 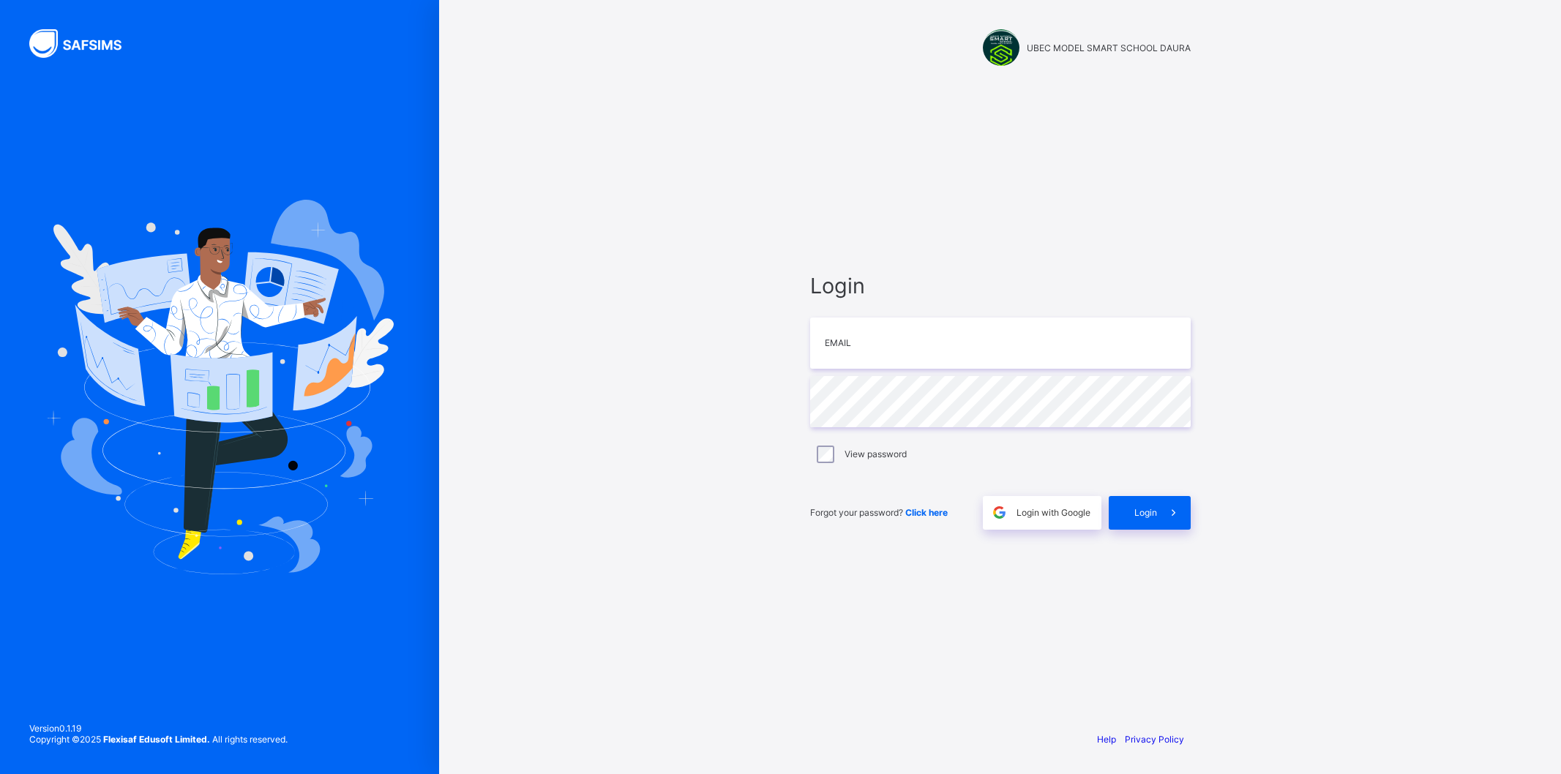 What do you see at coordinates (926, 512) in the screenshot?
I see `a: Click here` at bounding box center [926, 512].